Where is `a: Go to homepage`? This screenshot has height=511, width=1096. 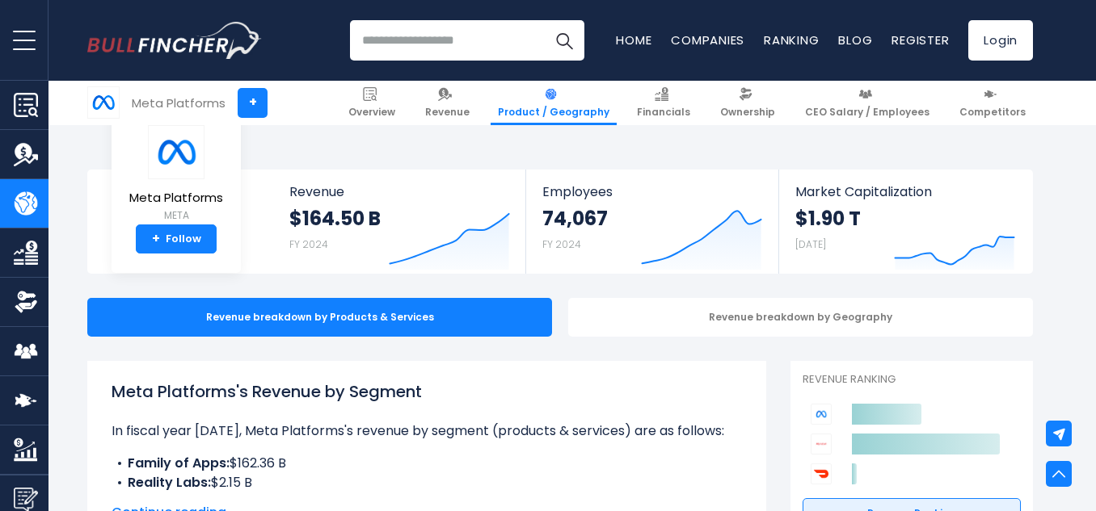
a: Go to homepage is located at coordinates (174, 40).